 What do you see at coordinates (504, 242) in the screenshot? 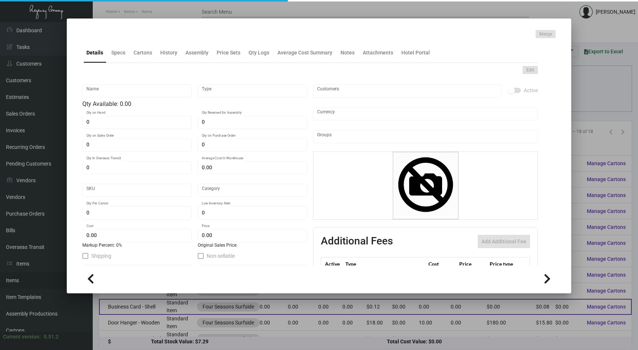
I see `span: Add Additional Fee` at bounding box center [504, 242].